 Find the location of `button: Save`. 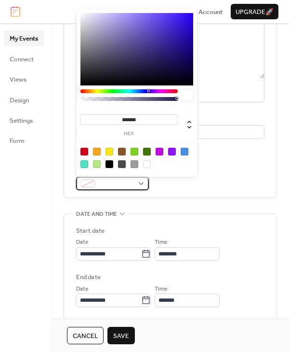

button: Save is located at coordinates (121, 335).